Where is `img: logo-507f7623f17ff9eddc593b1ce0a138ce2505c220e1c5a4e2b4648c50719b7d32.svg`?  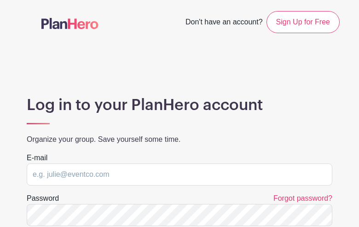
img: logo-507f7623f17ff9eddc593b1ce0a138ce2505c220e1c5a4e2b4648c50719b7d32.svg is located at coordinates (70, 23).